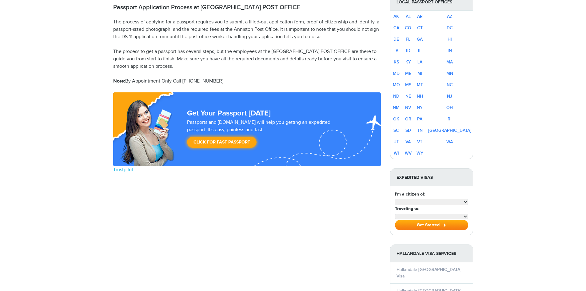 Image resolution: width=586 pixels, height=291 pixels. Describe the element at coordinates (408, 119) in the screenshot. I see `a: OR` at that location.